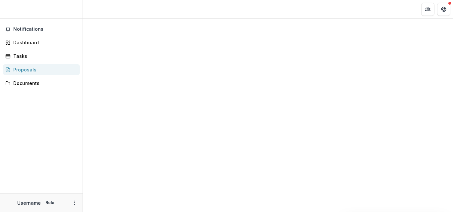  Describe the element at coordinates (44, 83) in the screenshot. I see `div: Documents` at that location.